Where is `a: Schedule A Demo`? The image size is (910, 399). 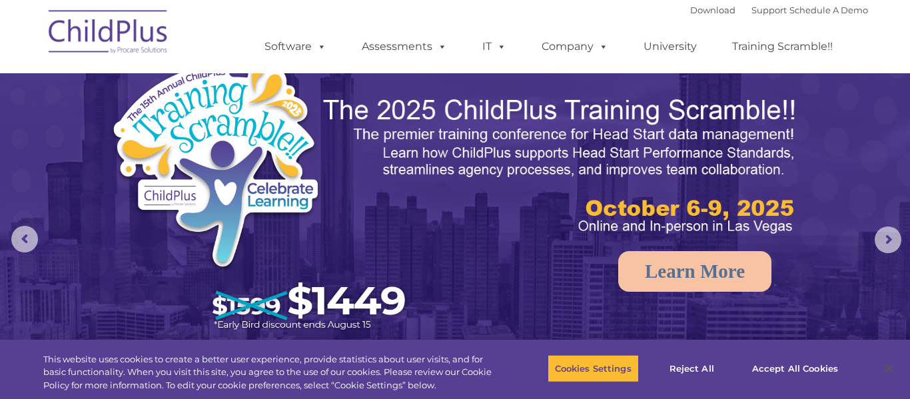 a: Schedule A Demo is located at coordinates (829, 10).